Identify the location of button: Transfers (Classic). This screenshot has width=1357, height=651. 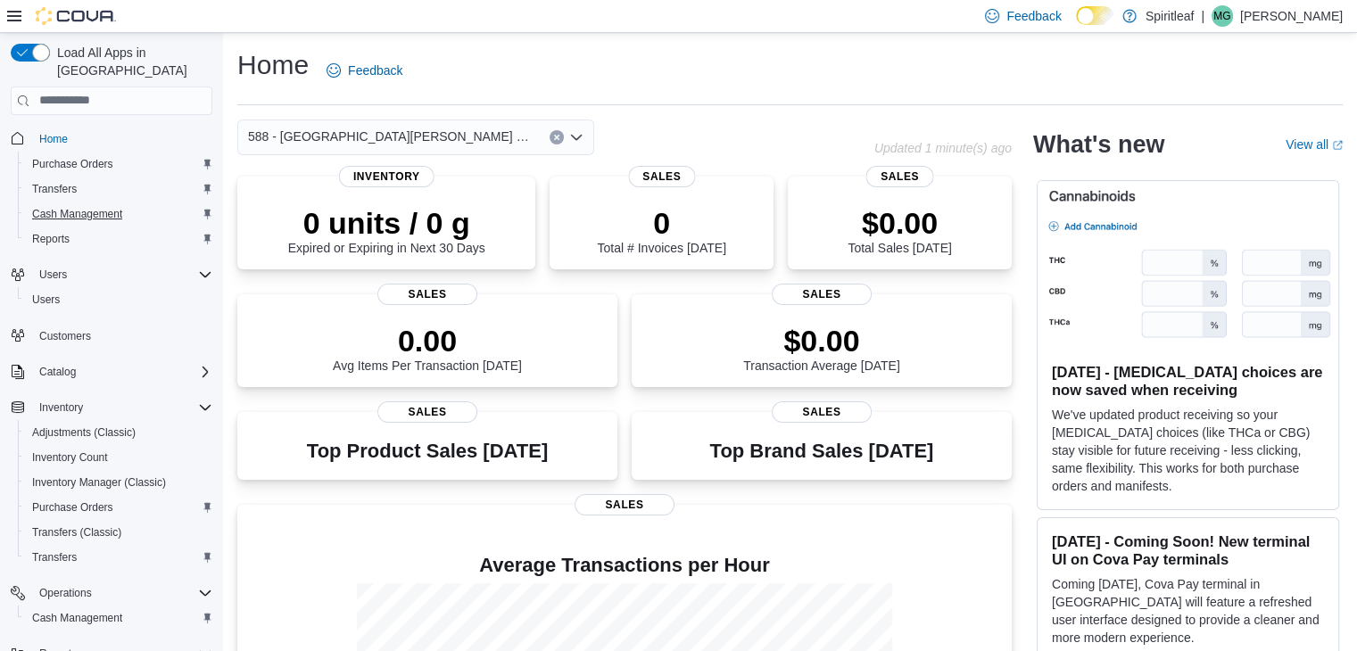
(119, 533).